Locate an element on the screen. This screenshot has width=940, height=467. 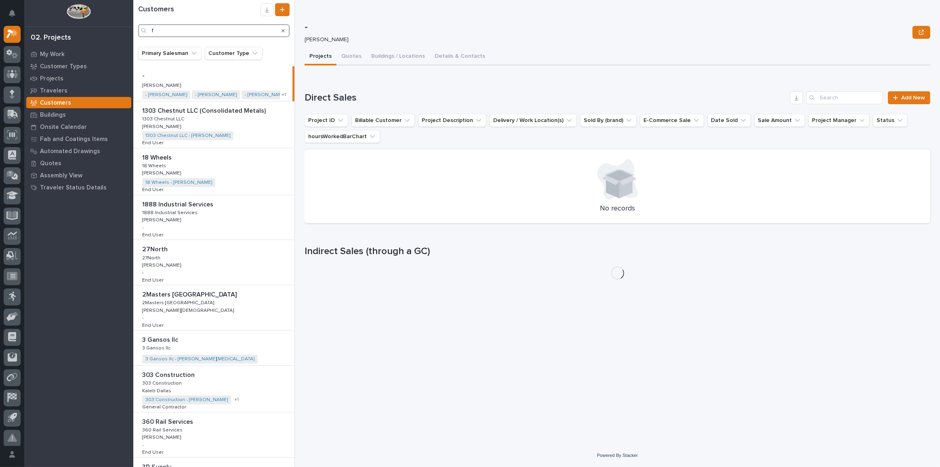
a: My Work is located at coordinates (79, 54).